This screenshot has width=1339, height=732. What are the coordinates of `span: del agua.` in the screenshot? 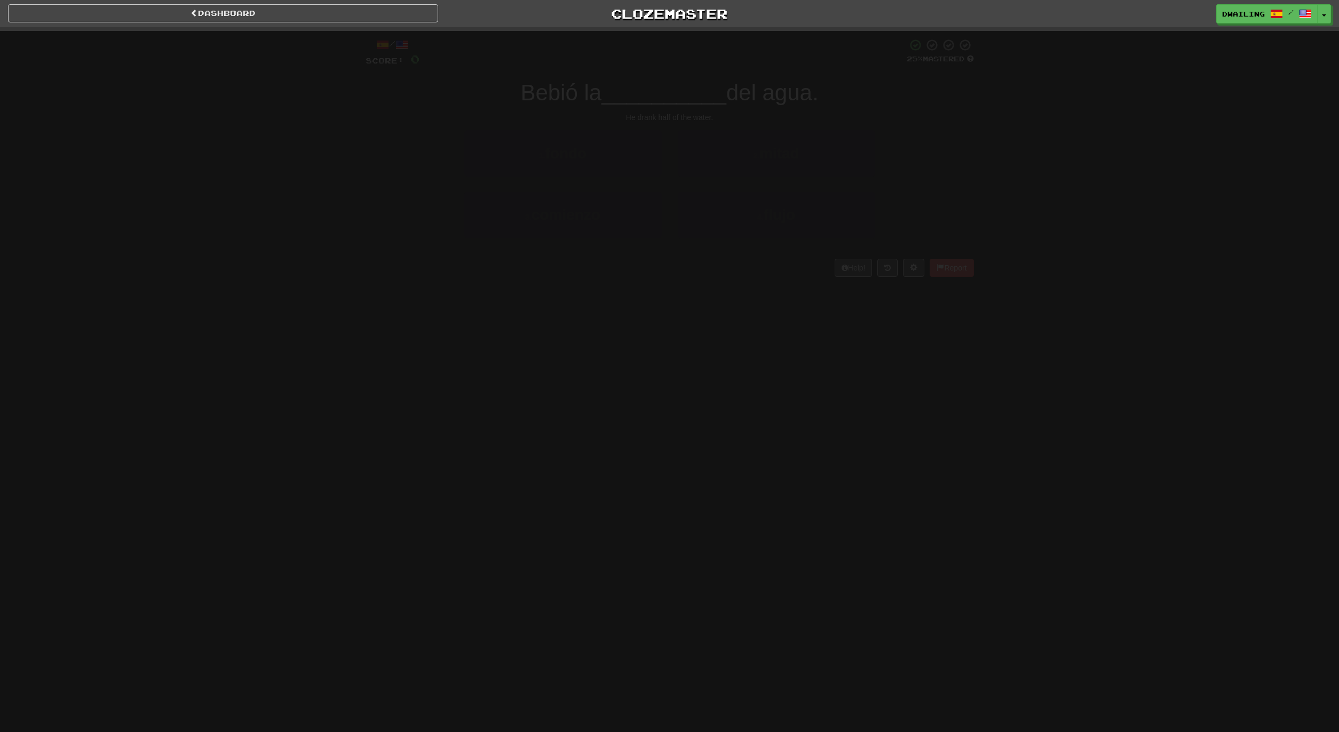 It's located at (772, 92).